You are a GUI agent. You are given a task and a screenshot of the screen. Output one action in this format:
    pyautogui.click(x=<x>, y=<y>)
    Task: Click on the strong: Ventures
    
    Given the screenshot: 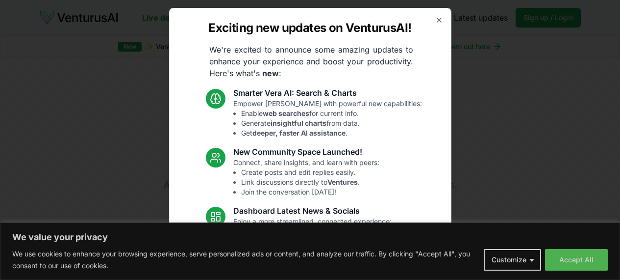 What is the action you would take?
    pyautogui.click(x=343, y=181)
    